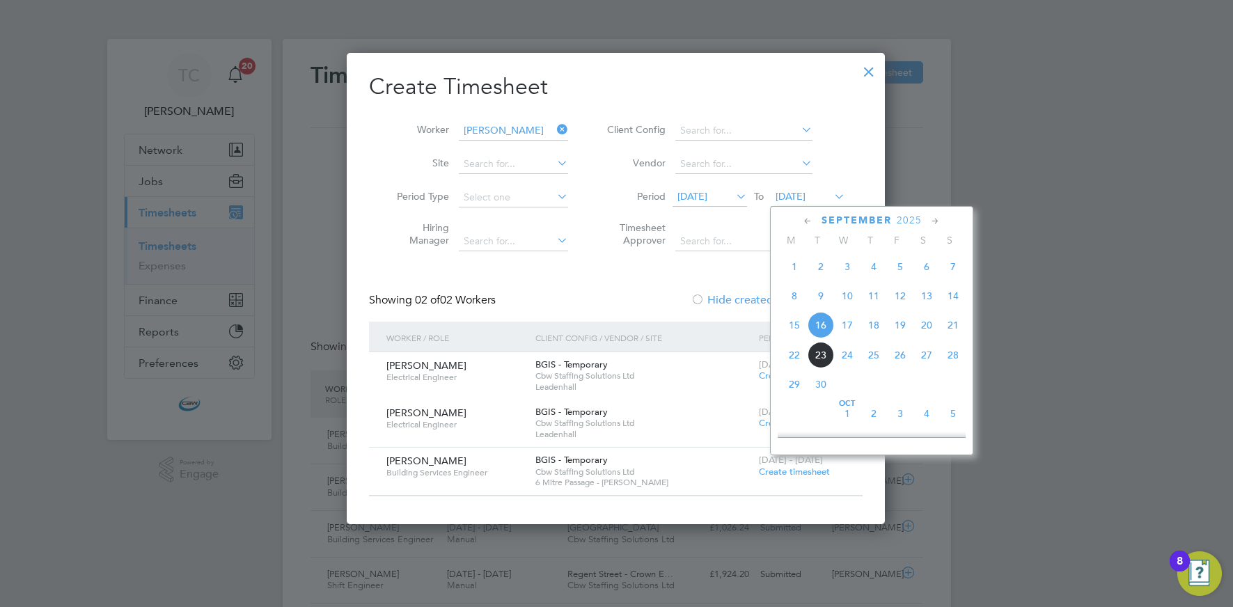  I want to click on div: Period, so click(802, 338).